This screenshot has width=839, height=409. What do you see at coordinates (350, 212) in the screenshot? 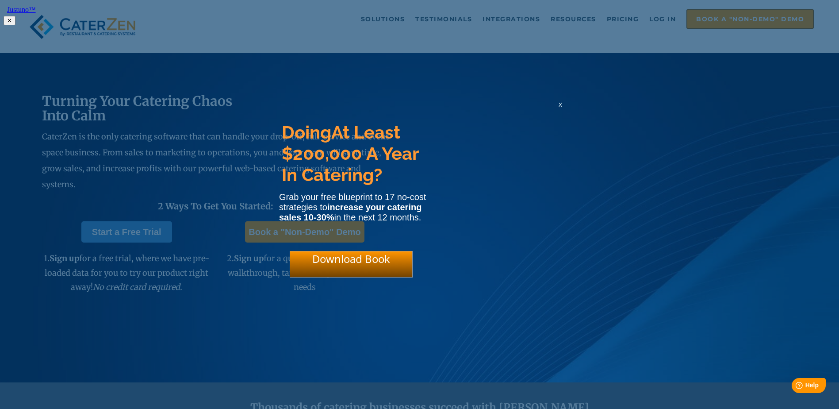
I see `strong: increase your catering sales 10-30%` at bounding box center [350, 212].